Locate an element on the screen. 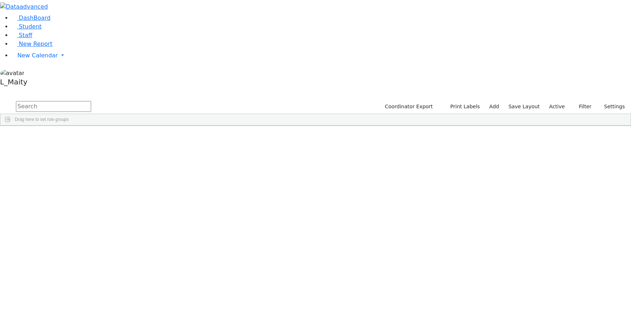 The width and height of the screenshot is (631, 310). a: New Calendar is located at coordinates (321, 56).